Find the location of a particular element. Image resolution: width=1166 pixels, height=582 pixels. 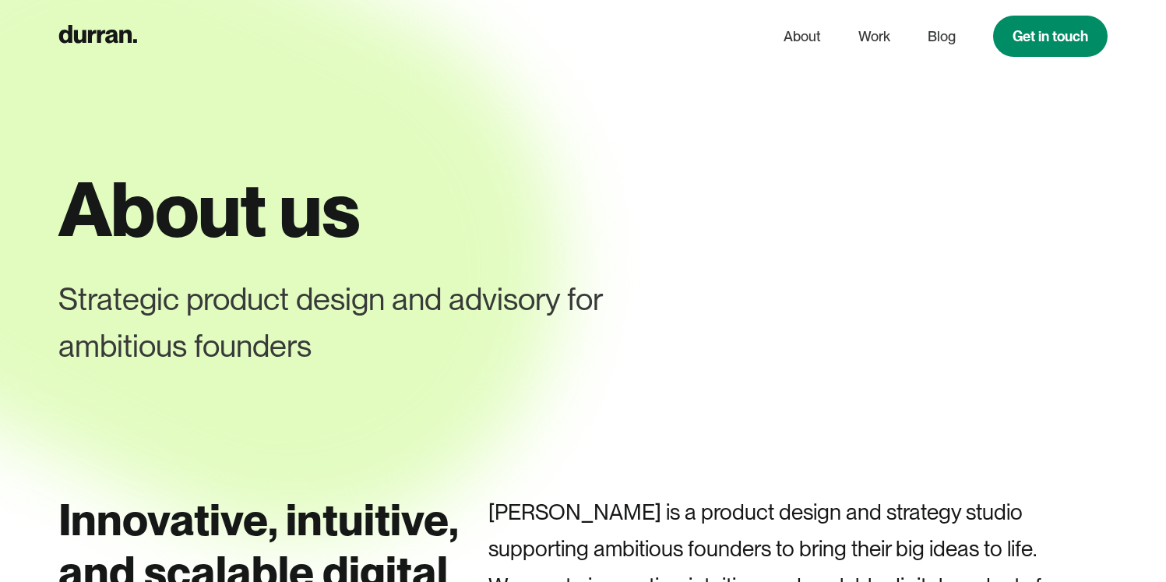

h1: About us is located at coordinates (582, 209).